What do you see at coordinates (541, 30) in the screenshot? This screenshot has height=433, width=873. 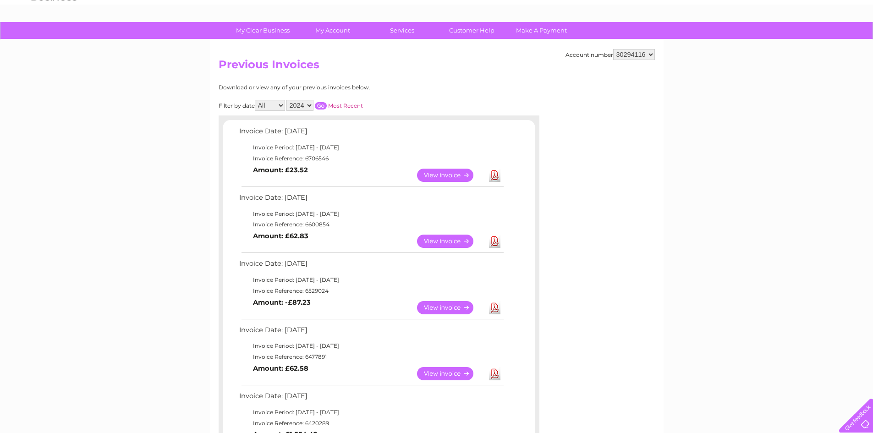 I see `a: Make A Payment` at bounding box center [541, 30].